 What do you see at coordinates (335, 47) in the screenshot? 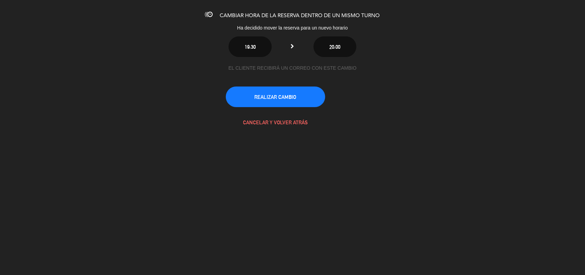
I see `button: 20:00` at bounding box center [335, 47].